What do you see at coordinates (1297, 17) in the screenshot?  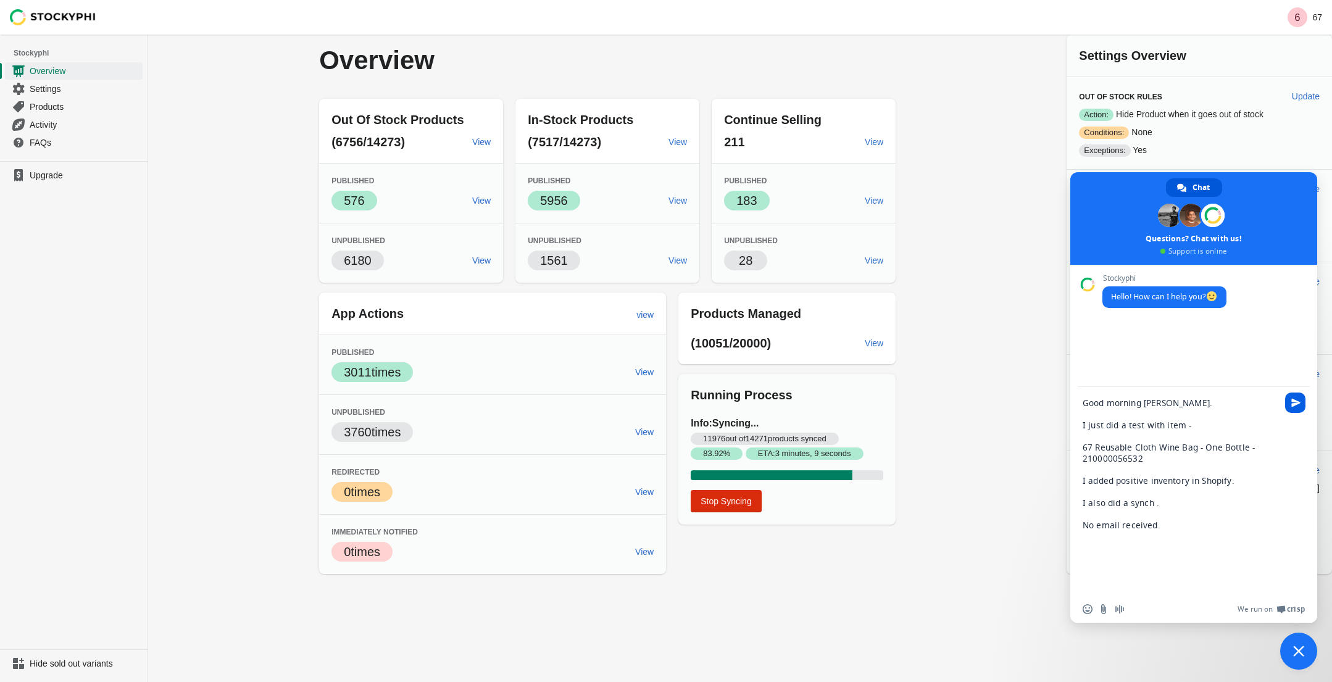 I see `text: 6` at bounding box center [1297, 17].